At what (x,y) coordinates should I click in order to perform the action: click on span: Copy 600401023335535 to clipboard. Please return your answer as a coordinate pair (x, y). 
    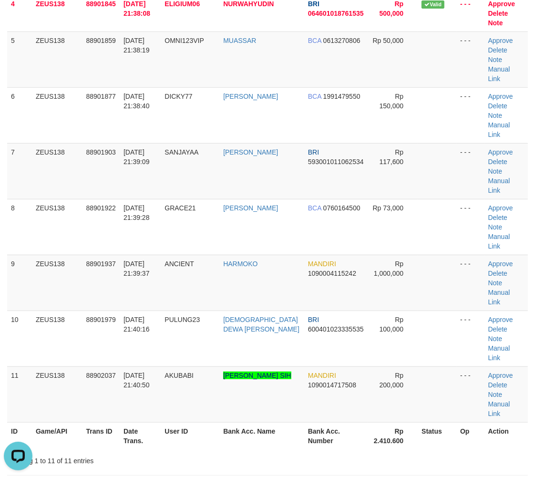
    Looking at the image, I should click on (336, 329).